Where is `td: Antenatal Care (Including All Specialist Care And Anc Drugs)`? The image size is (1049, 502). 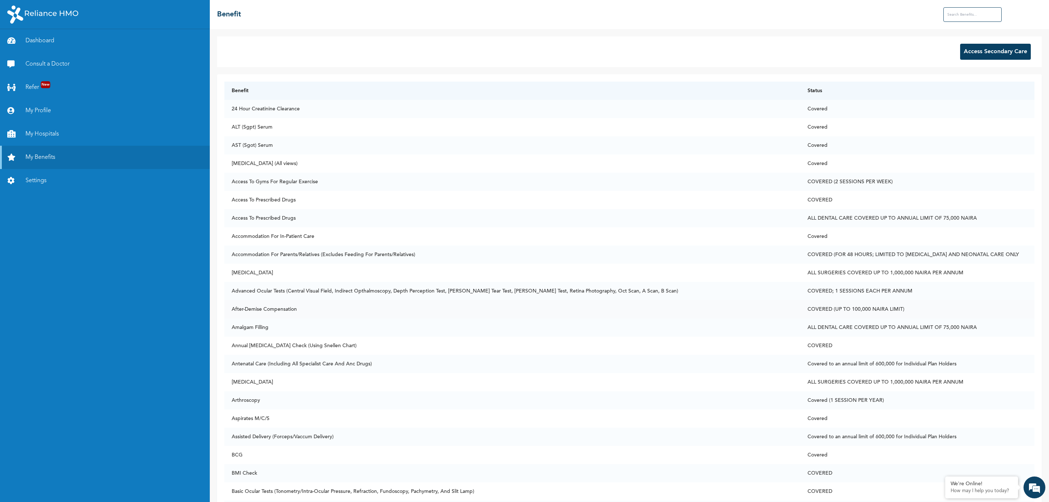
td: Antenatal Care (Including All Specialist Care And Anc Drugs) is located at coordinates (512, 364).